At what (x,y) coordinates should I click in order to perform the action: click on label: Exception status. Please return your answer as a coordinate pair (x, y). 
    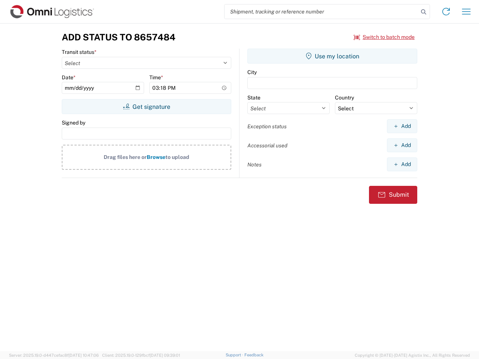
    Looking at the image, I should click on (267, 126).